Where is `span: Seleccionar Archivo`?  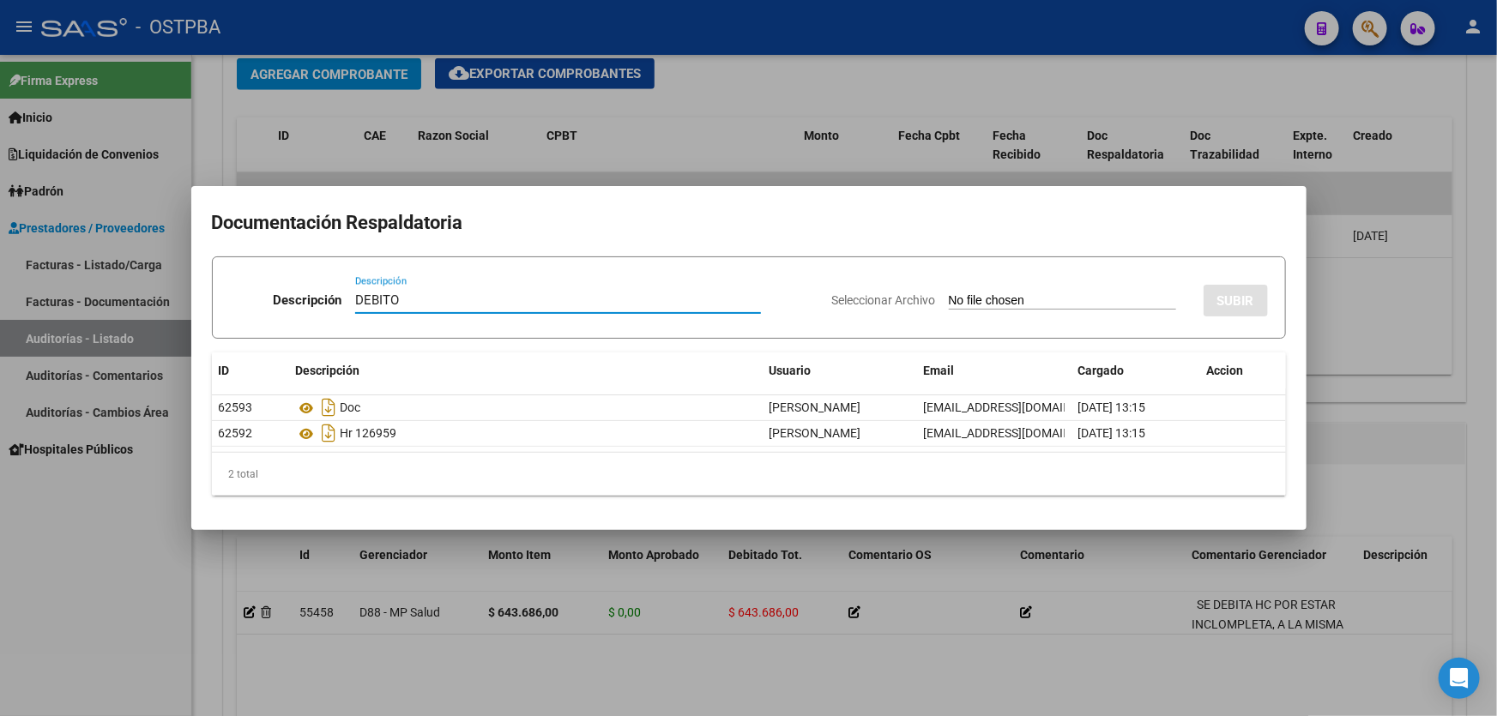 span: Seleccionar Archivo is located at coordinates (884, 300).